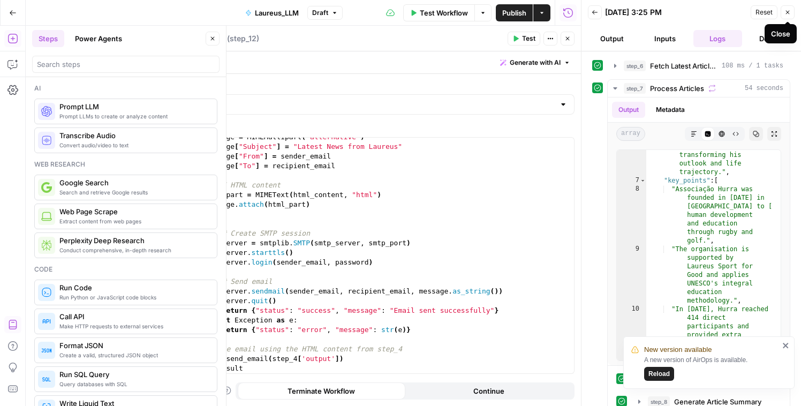  I want to click on button: Test Workflow, so click(439, 13).